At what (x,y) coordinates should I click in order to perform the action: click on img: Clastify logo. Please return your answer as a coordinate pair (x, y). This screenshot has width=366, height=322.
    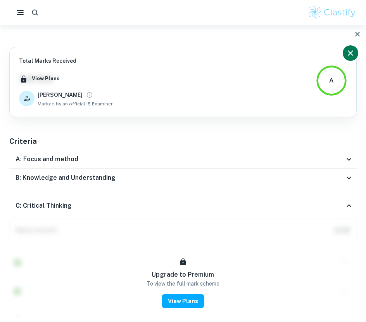
    Looking at the image, I should click on (332, 12).